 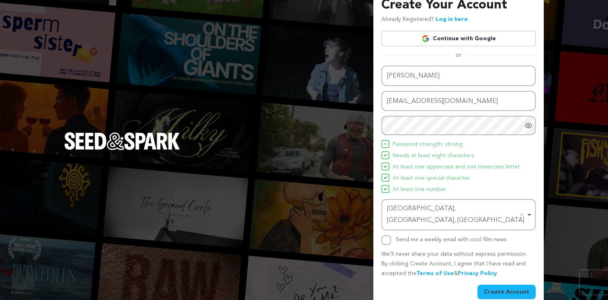 I want to click on span: At least one special character., so click(x=432, y=178).